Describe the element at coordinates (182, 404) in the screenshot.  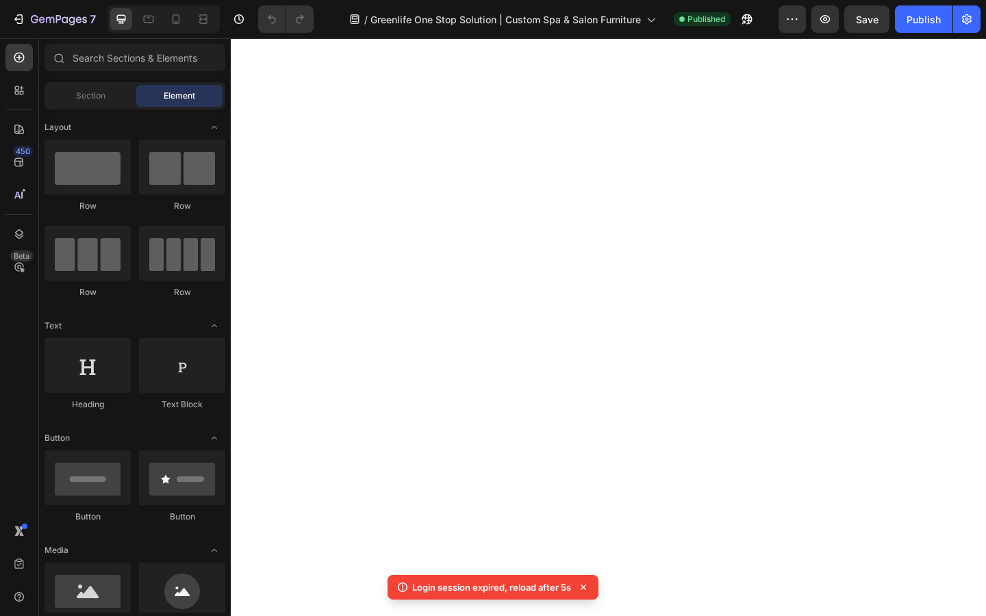
I see `div: Text Block` at that location.